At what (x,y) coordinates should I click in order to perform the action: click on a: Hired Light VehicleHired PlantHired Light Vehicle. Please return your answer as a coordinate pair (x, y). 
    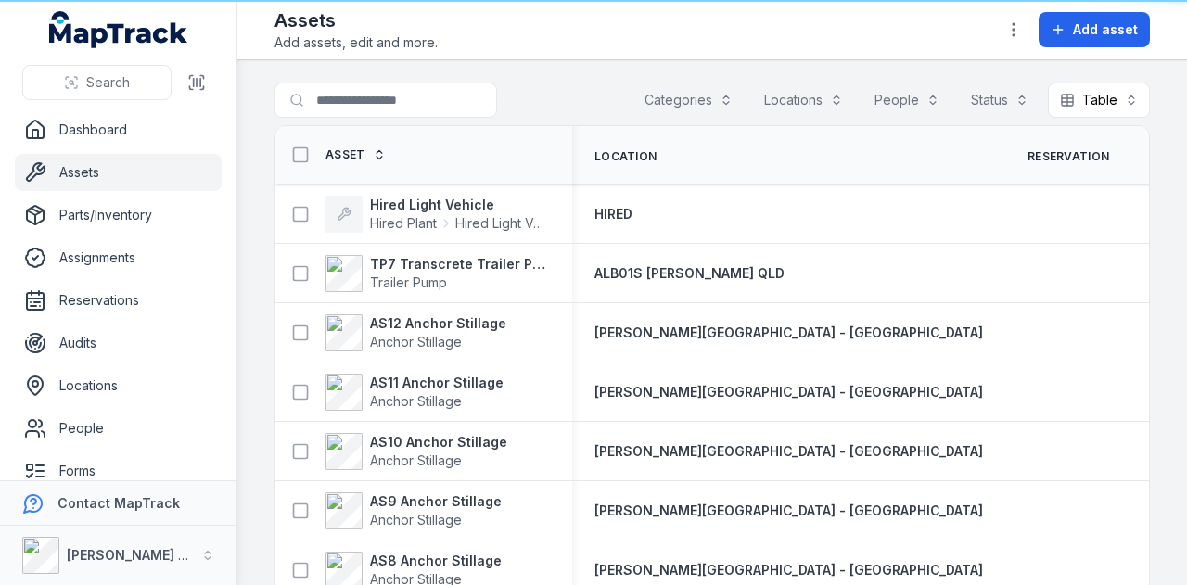
    Looking at the image, I should click on (438, 214).